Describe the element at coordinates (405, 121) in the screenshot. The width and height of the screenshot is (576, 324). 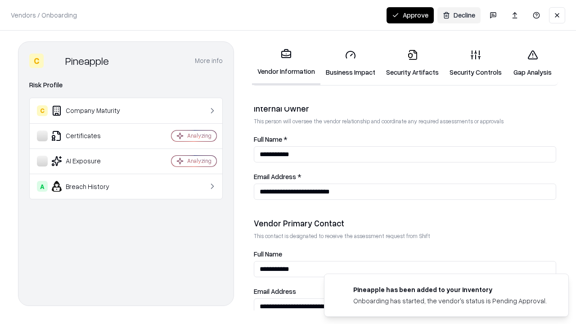
I see `p: This person will oversee the vendor relationship and coordinate any required assessments or appro...` at that location.